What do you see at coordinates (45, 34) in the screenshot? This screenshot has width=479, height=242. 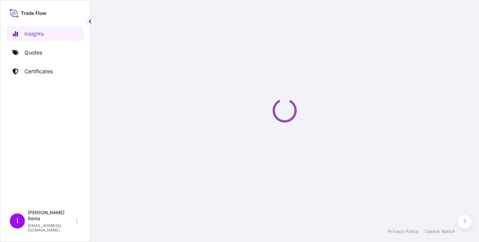 I see `a: Insights` at bounding box center [45, 34].